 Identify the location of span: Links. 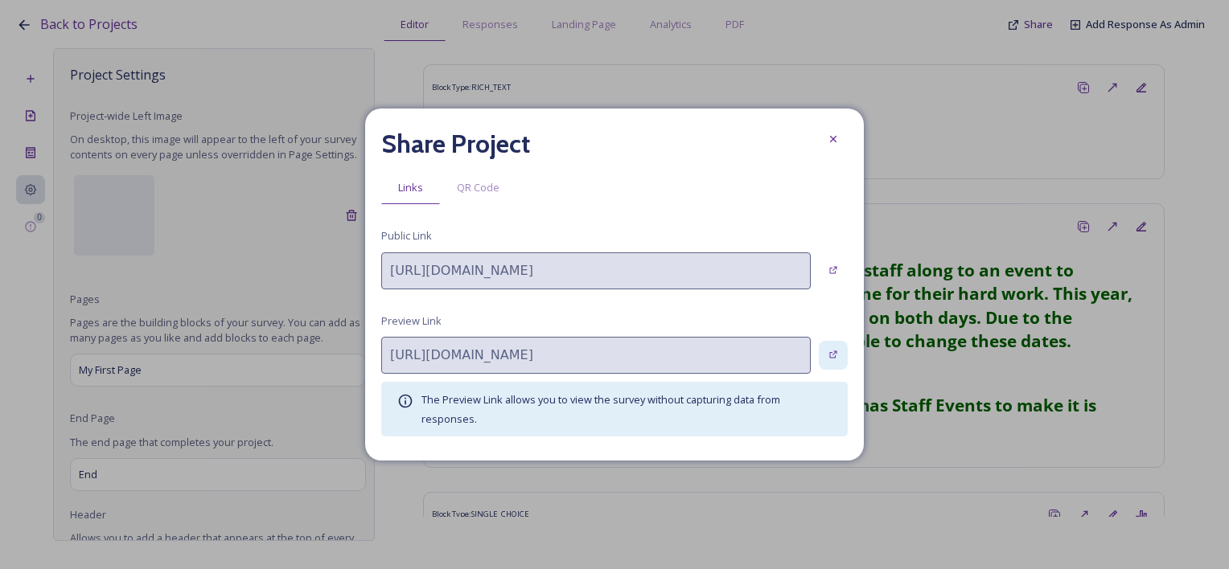
(410, 187).